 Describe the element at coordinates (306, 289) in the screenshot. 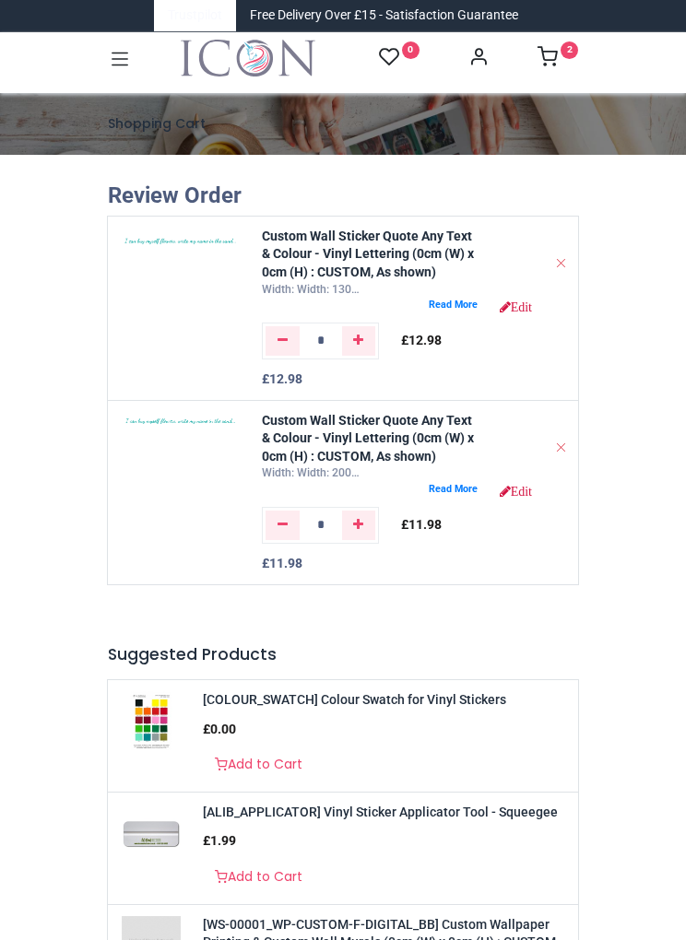

I see `span: Width: Width: 130` at that location.